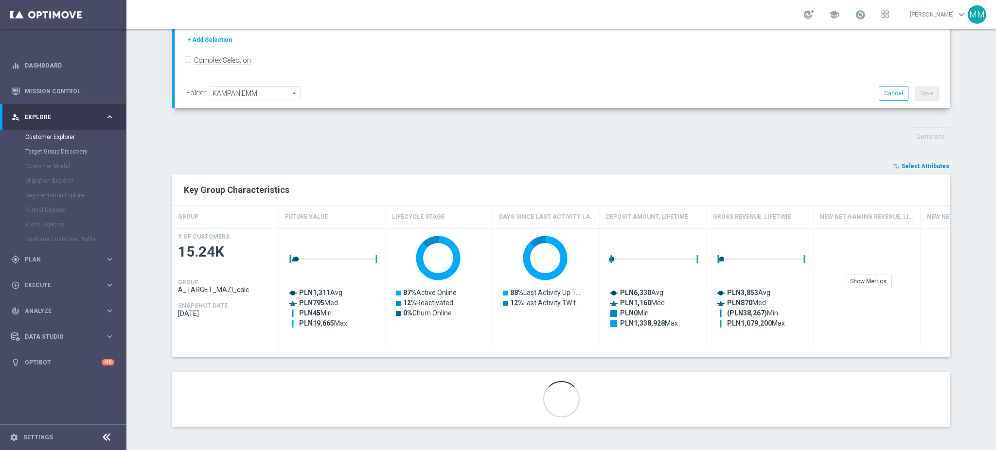 The width and height of the screenshot is (996, 450). I want to click on button: Cancel, so click(893, 93).